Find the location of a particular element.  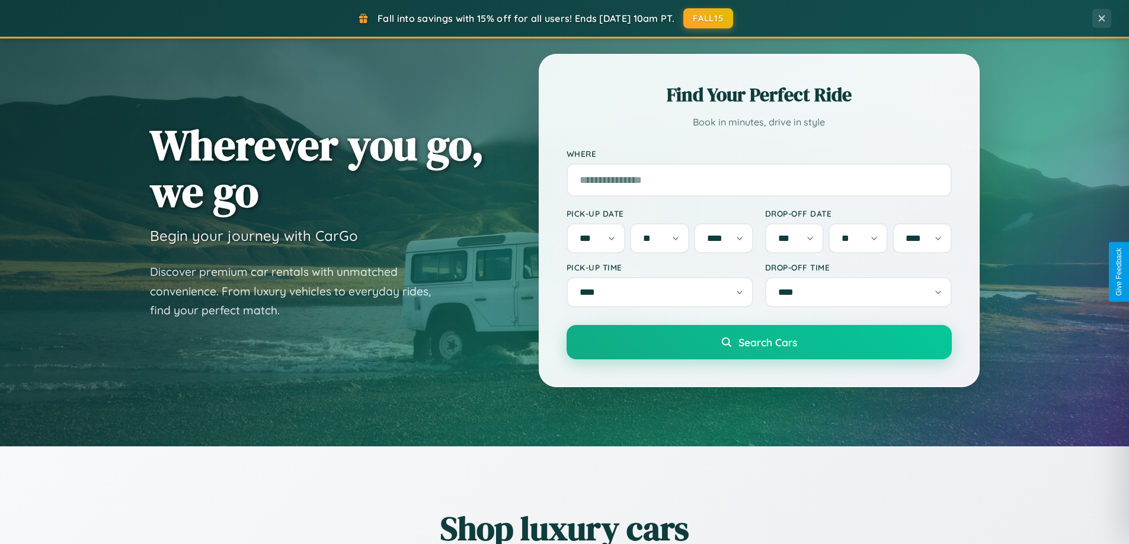

h3: Begin your journey with CarGo is located at coordinates (254, 236).